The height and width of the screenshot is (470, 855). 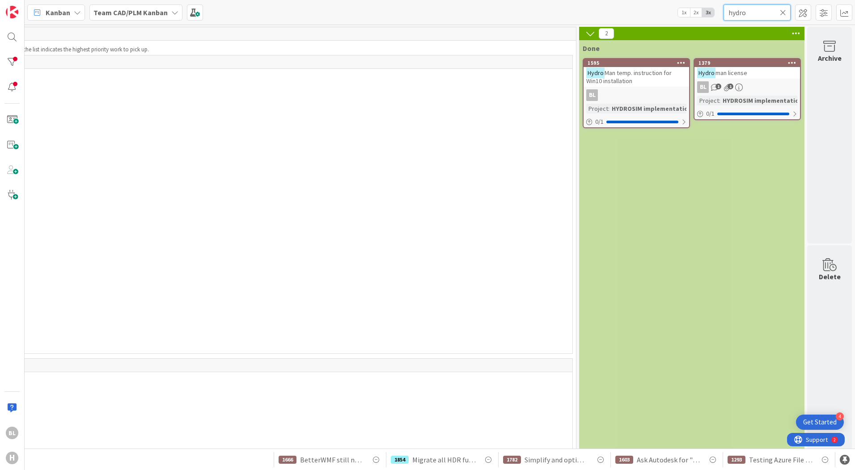 I want to click on span: BetterWMF still needed in latest AutoCAD tooling and Win11 OS?, so click(x=332, y=460).